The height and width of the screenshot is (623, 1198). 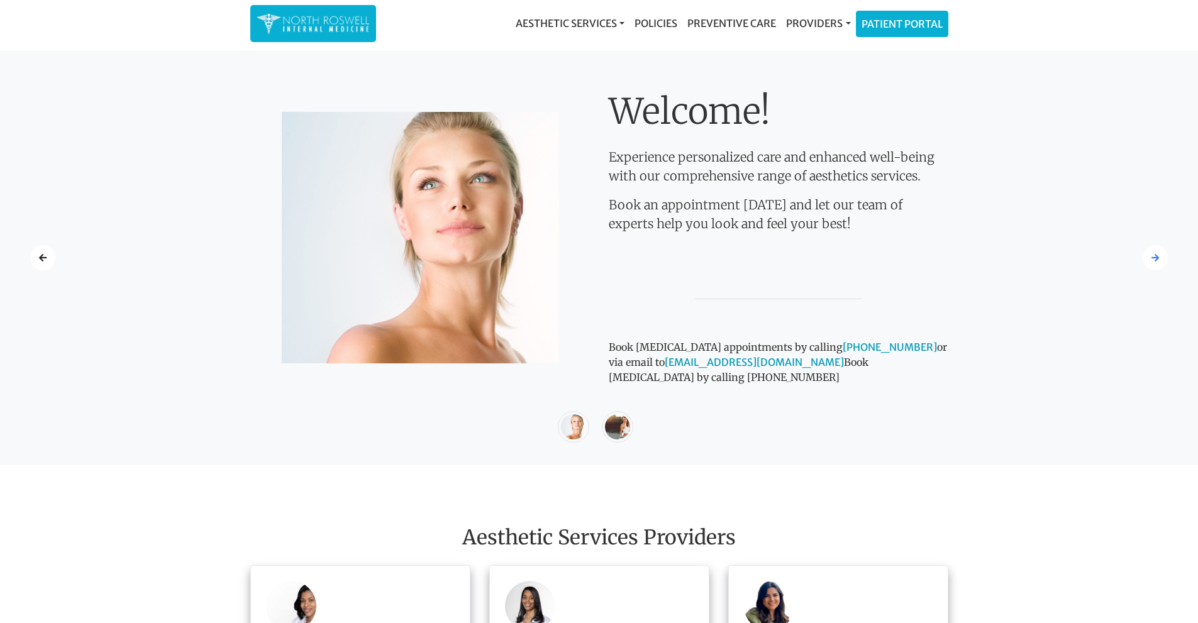 What do you see at coordinates (778, 167) in the screenshot?
I see `p: Experience personalized care and enhanced well-being with our comprehensive range of aesthetics s...` at bounding box center [778, 167].